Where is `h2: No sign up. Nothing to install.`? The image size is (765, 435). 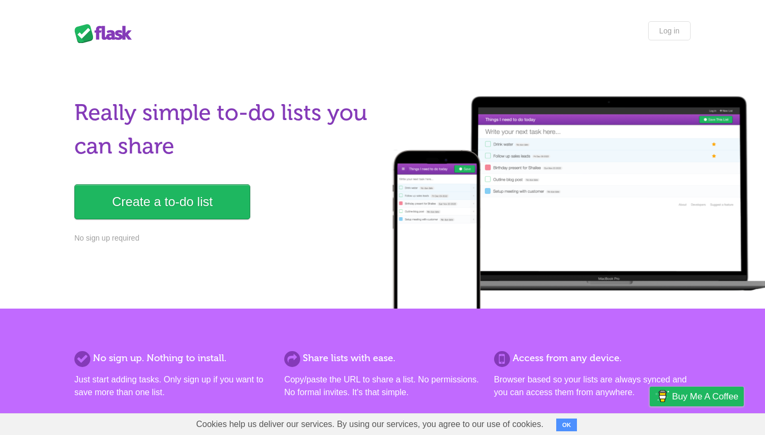 h2: No sign up. Nothing to install. is located at coordinates (173, 358).